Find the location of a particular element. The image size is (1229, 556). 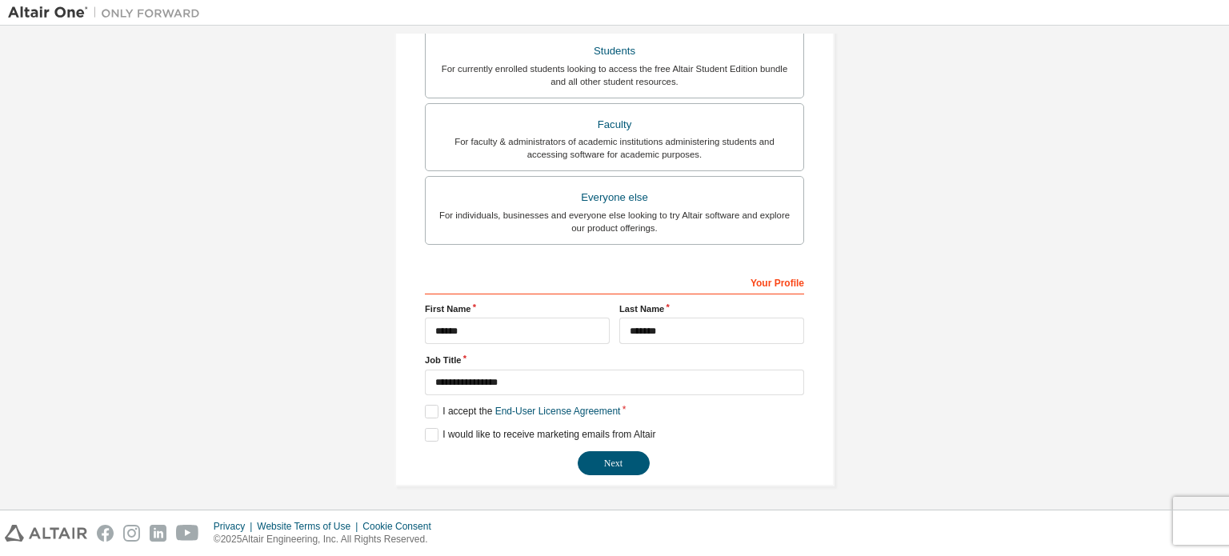

div: Cookie Consent is located at coordinates (401, 527).